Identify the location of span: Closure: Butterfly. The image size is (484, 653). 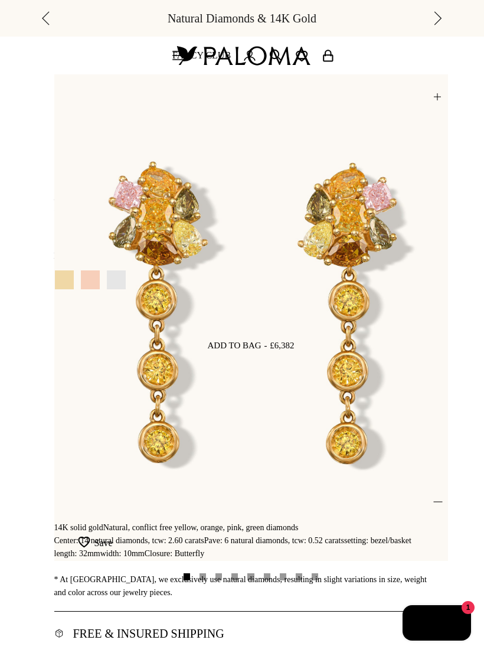
(175, 554).